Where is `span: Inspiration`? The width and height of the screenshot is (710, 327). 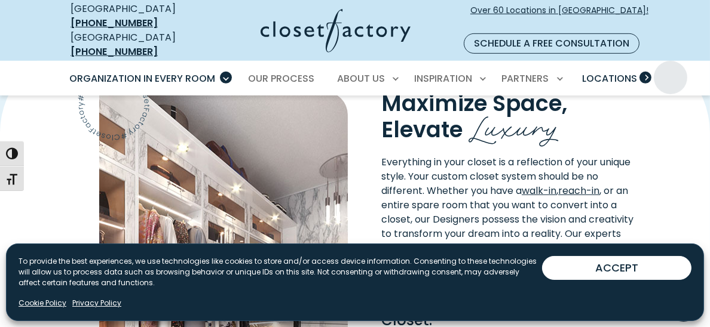
span: Inspiration is located at coordinates (443, 78).